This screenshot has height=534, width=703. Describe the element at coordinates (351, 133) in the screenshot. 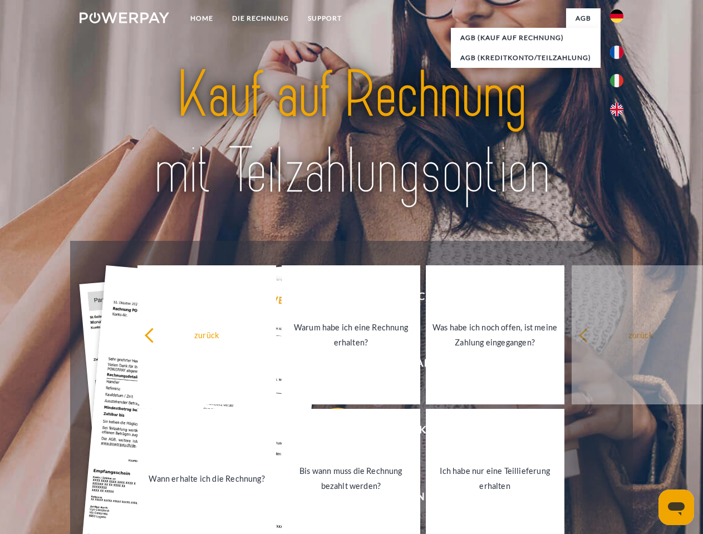

I see `img: title-powerpay_de.svg` at that location.